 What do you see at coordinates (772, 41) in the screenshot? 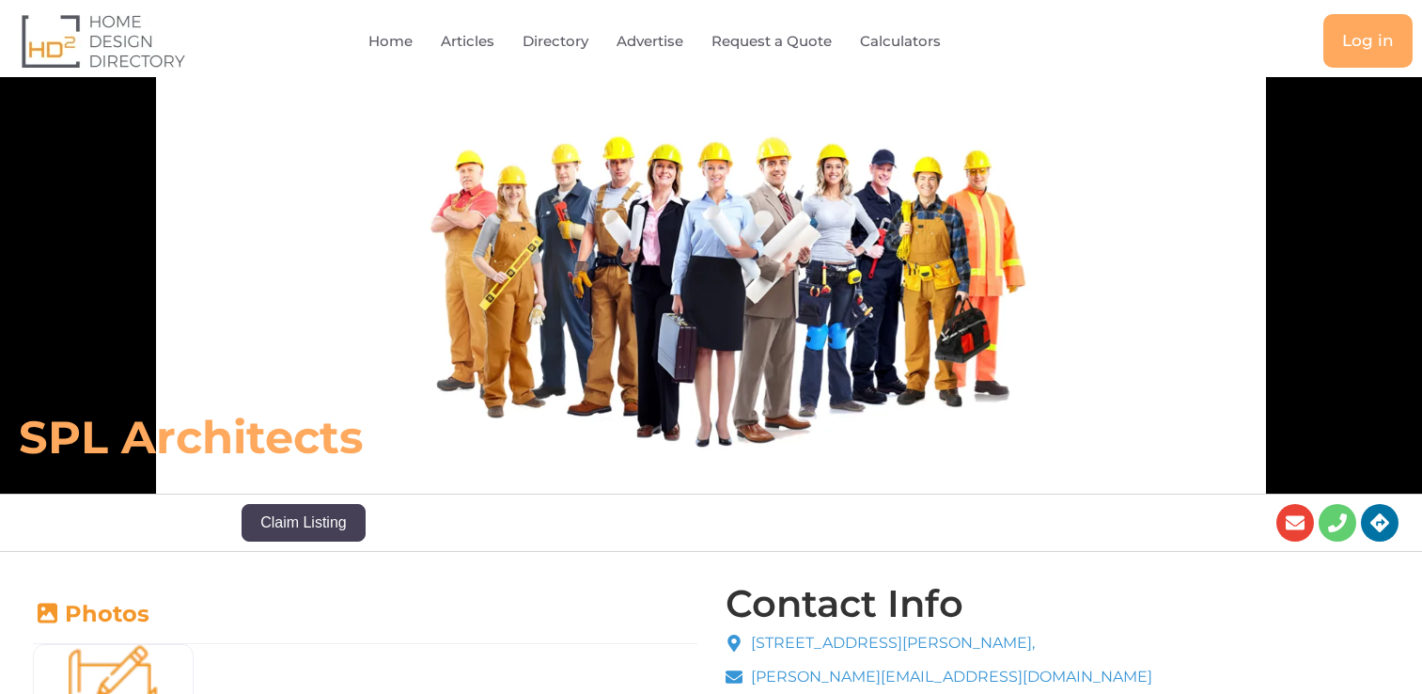
I see `a: Request a Quote` at bounding box center [772, 41].